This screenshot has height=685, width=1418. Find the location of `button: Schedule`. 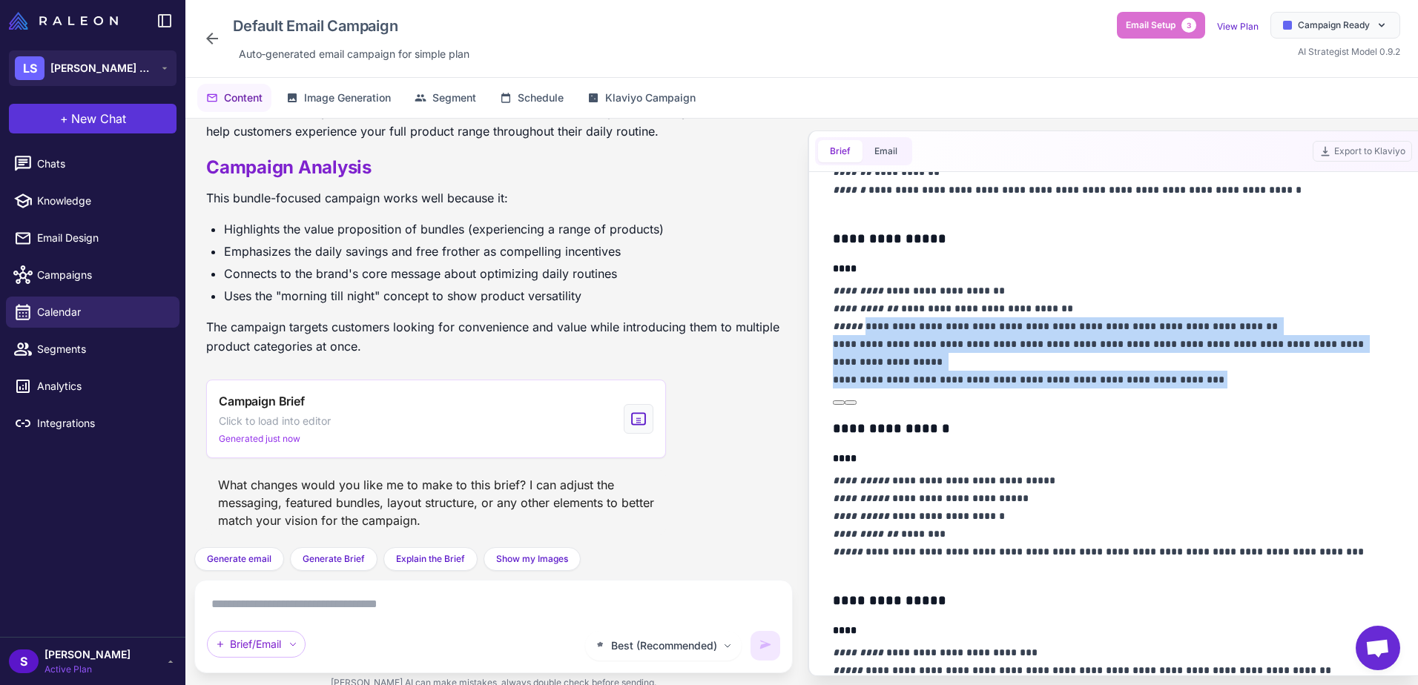

button: Schedule is located at coordinates (532, 98).